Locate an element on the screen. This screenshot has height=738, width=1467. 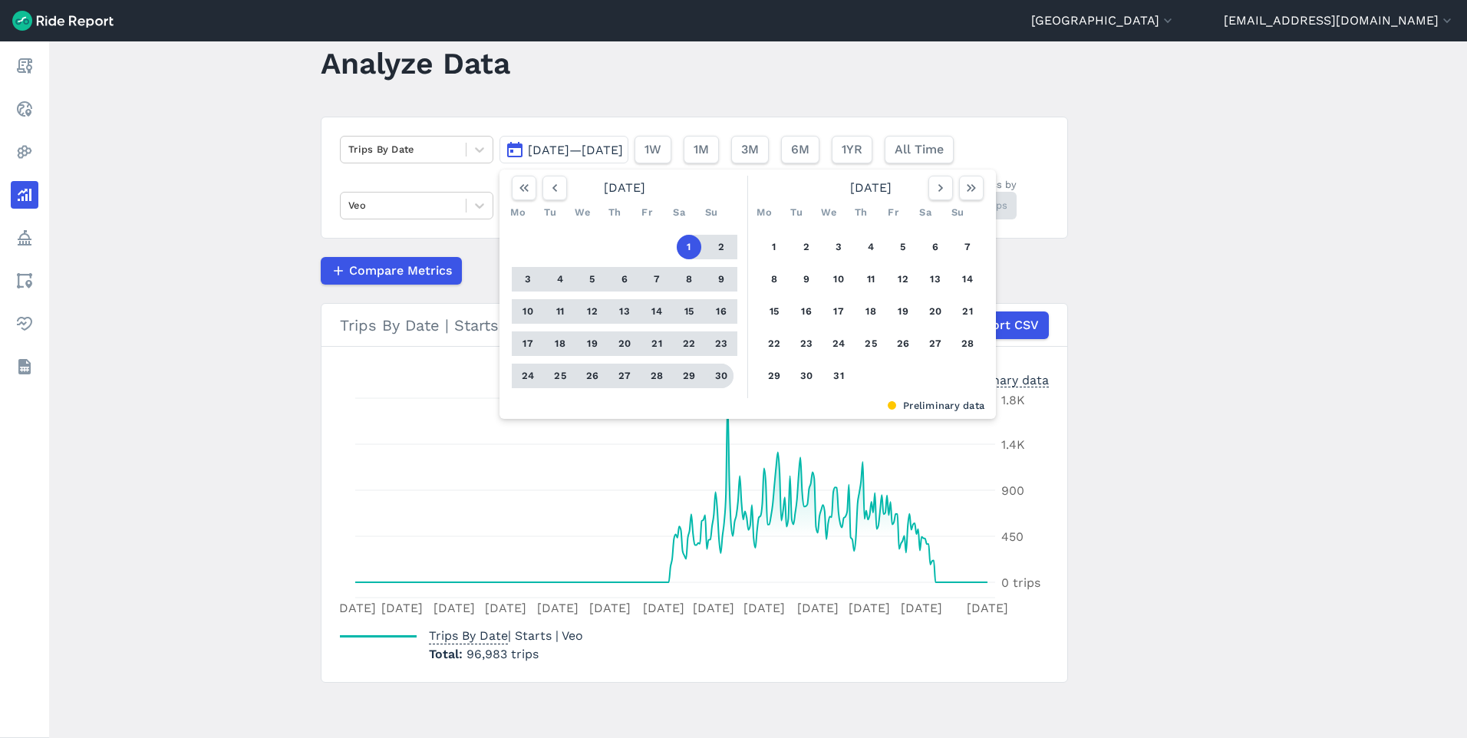
button: 12 is located at coordinates (592, 311).